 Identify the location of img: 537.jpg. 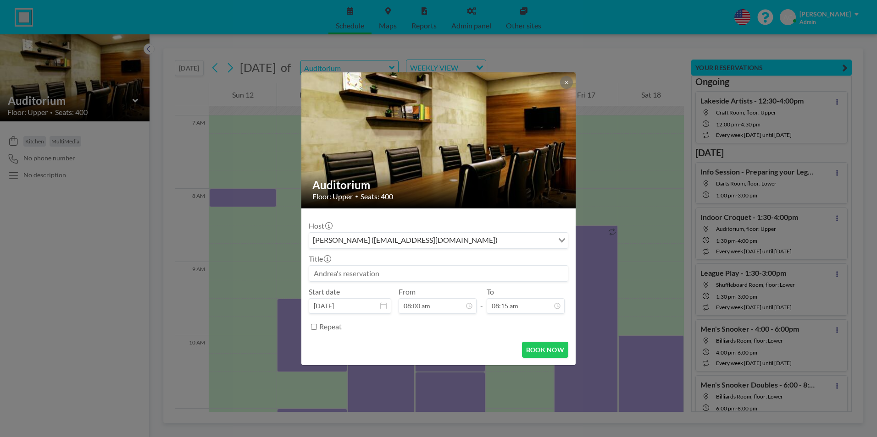
(439, 140).